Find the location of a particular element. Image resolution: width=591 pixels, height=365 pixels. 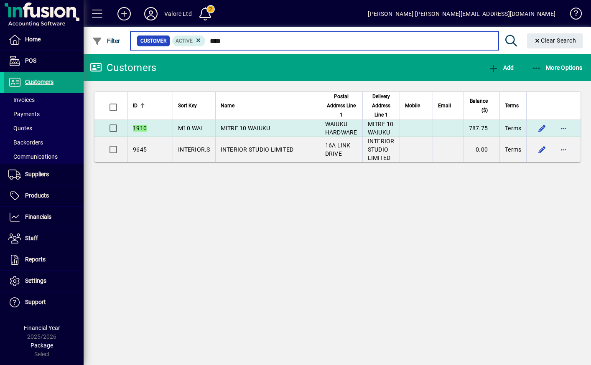

span: Package is located at coordinates (42, 346).